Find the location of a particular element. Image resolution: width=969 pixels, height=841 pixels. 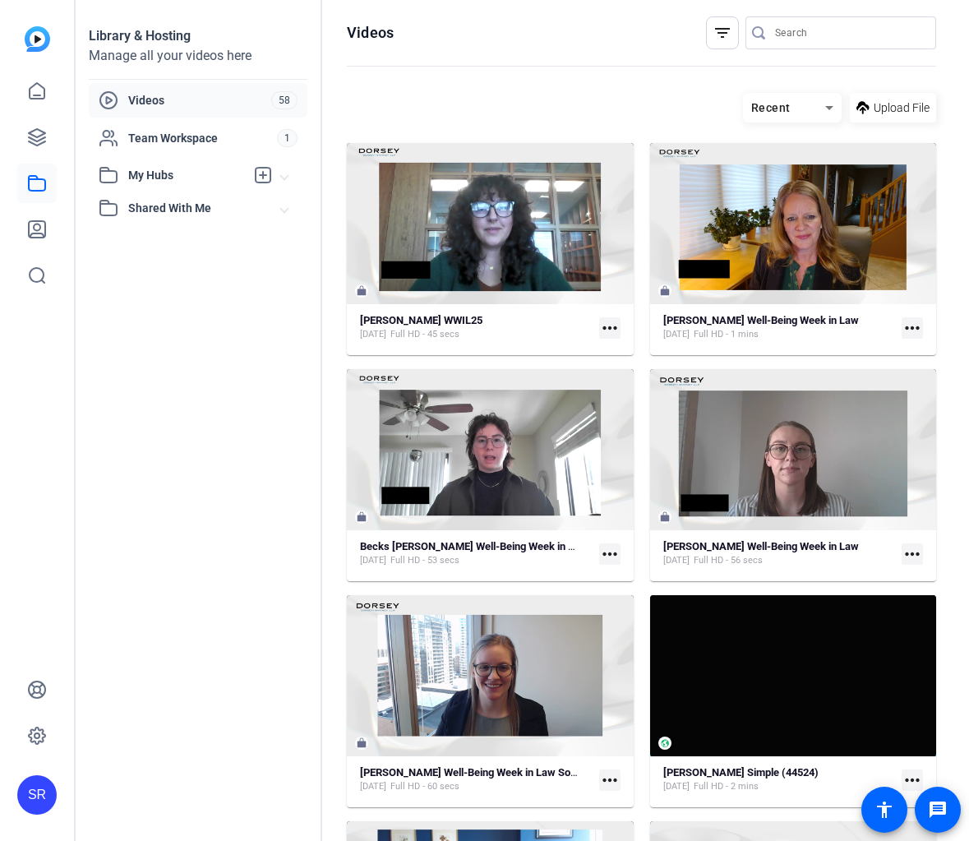

span: Full HD - 60 secs is located at coordinates (425, 787).